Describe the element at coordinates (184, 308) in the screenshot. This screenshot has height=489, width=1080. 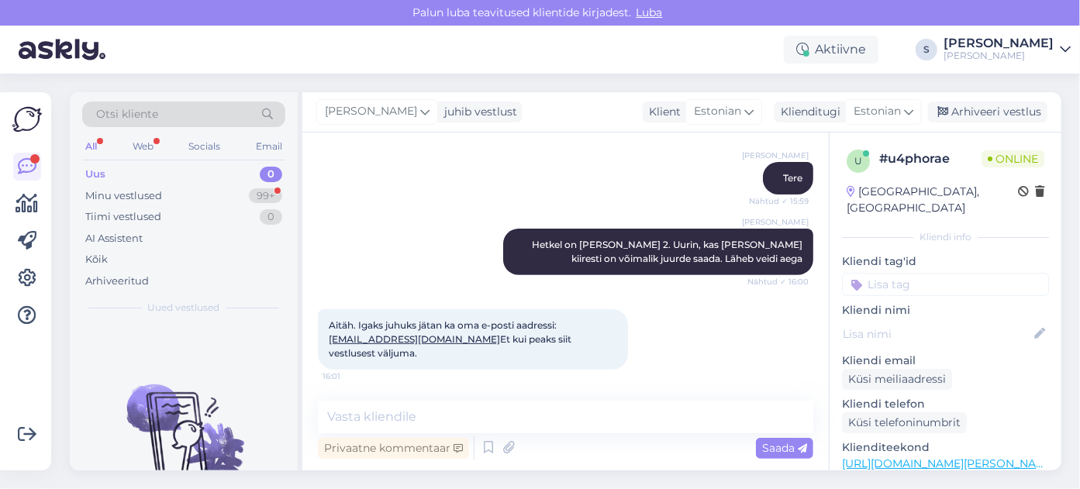
I see `span: Uued vestlused` at that location.